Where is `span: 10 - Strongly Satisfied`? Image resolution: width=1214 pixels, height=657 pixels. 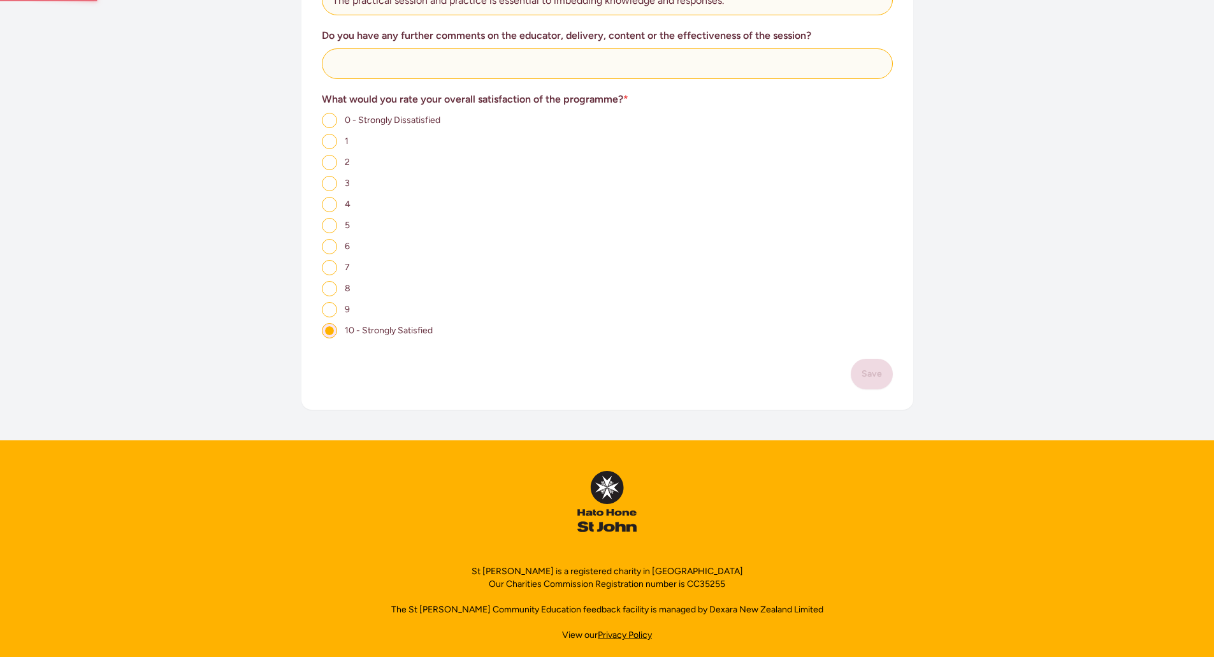
span: 10 - Strongly Satisfied is located at coordinates (389, 330).